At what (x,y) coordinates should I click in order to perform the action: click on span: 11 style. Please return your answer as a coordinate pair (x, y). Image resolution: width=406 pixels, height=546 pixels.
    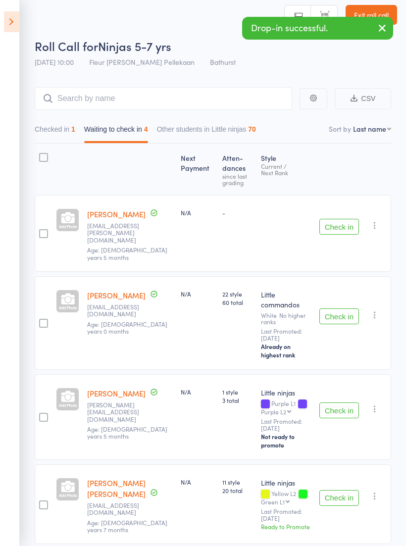
    Looking at the image, I should click on (237, 481).